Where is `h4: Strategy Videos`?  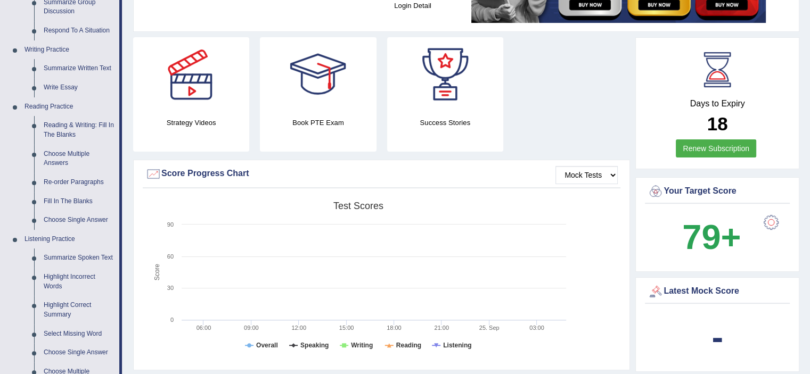
h4: Strategy Videos is located at coordinates (191, 122).